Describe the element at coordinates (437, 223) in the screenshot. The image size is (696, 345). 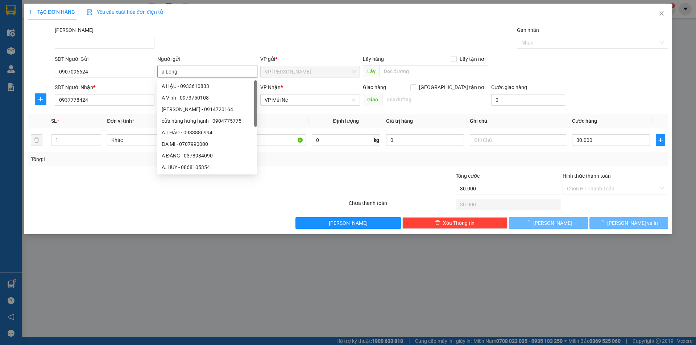
I see `span: delete` at that location.